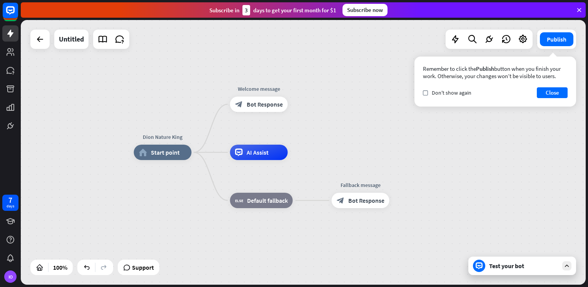 The height and width of the screenshot is (287, 588). What do you see at coordinates (239, 201) in the screenshot?
I see `i: block_fallback` at bounding box center [239, 201].